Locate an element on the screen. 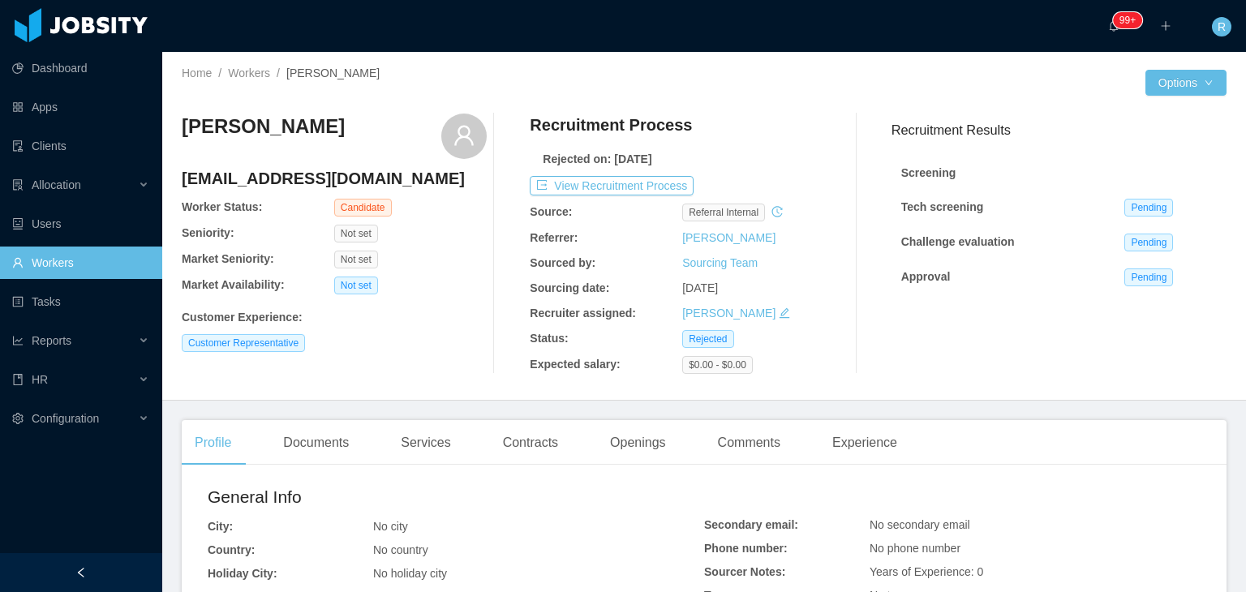 The width and height of the screenshot is (1246, 592). span: Allocation is located at coordinates (56, 185).